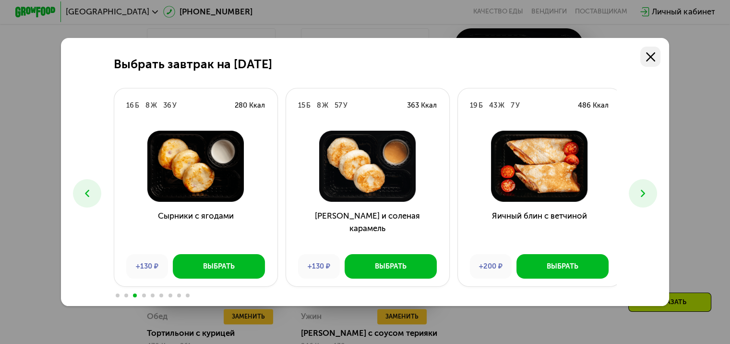  Describe the element at coordinates (367, 166) in the screenshot. I see `img: Сырники и соленая карамель` at that location.